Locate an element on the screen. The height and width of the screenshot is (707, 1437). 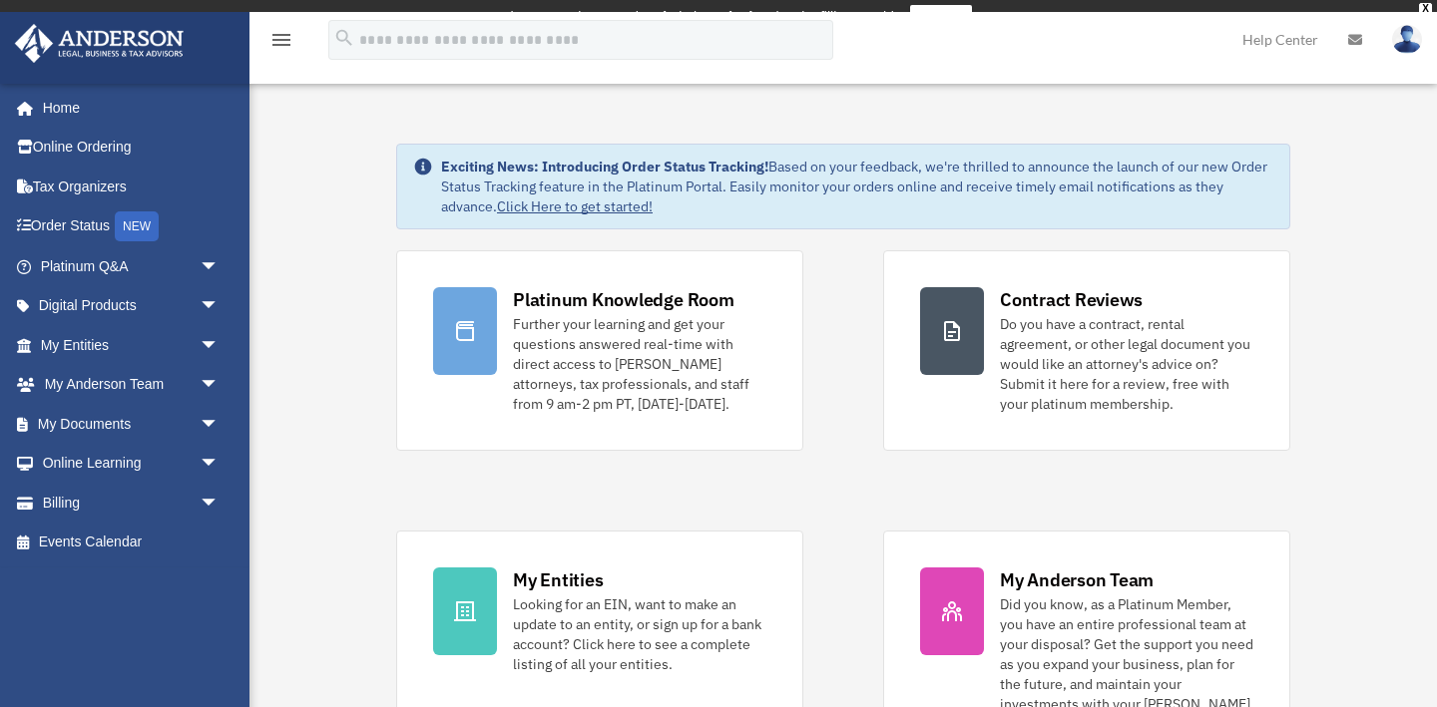
div: Further your learning and get your questions answered real-time with direct access to [PERSON_NAM... is located at coordinates (640, 364).